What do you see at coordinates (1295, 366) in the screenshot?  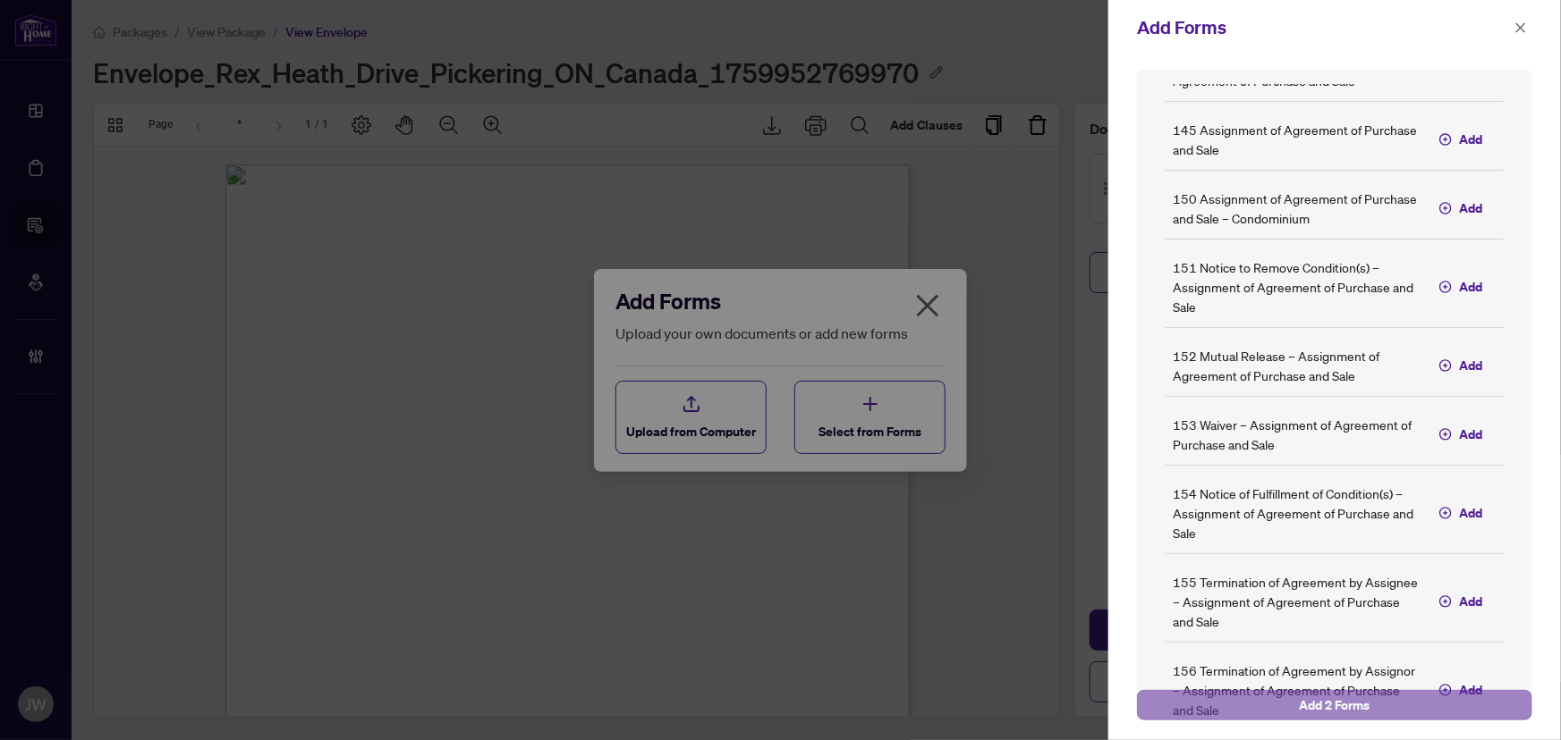 I see `h5: 152 Mutual Release – Assignment of Agreement of Purchase and Sale` at bounding box center [1295, 366].